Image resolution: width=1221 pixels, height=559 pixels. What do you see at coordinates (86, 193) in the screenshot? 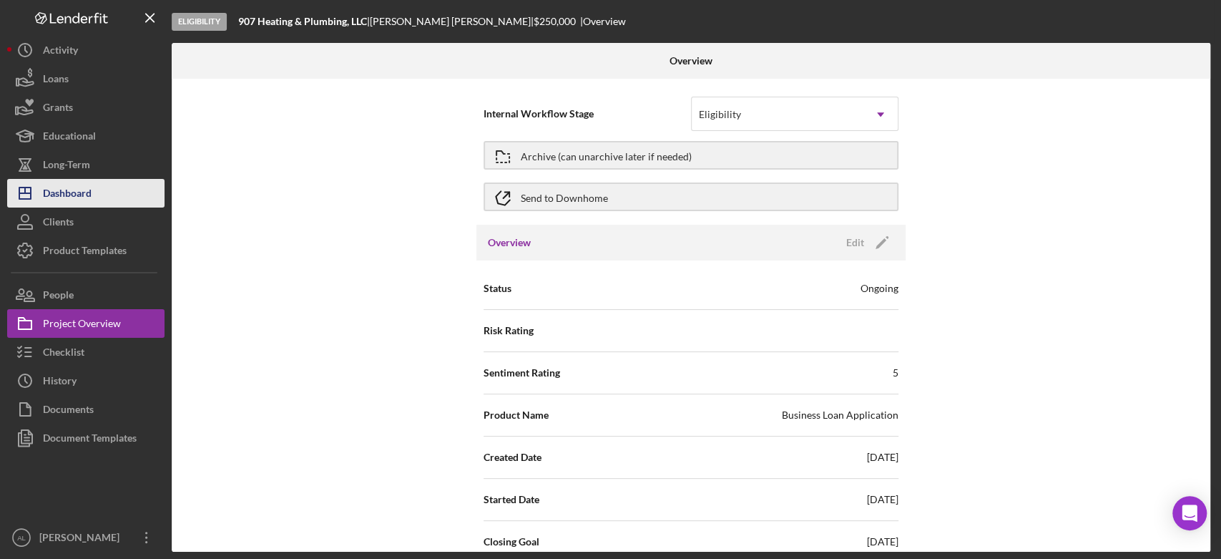
I see `a: Dashboard` at bounding box center [86, 193].